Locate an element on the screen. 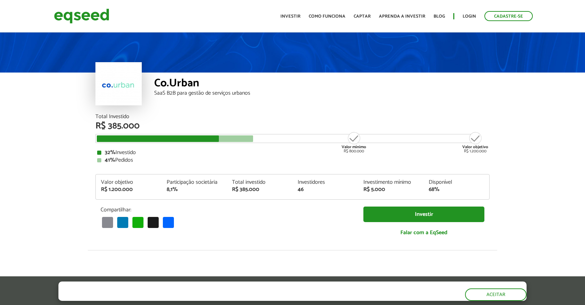  div: 46 is located at coordinates (325, 190).